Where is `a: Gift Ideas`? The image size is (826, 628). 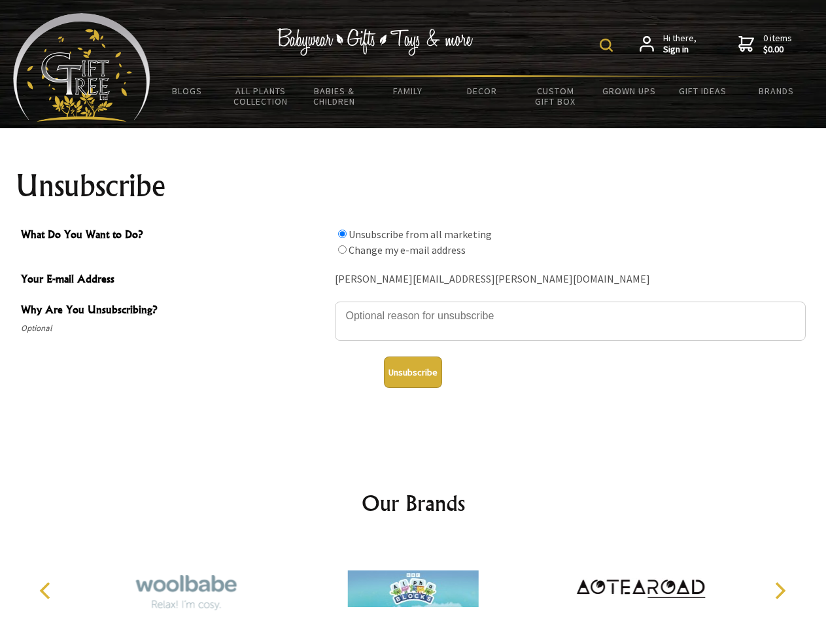 a: Gift Ideas is located at coordinates (702, 91).